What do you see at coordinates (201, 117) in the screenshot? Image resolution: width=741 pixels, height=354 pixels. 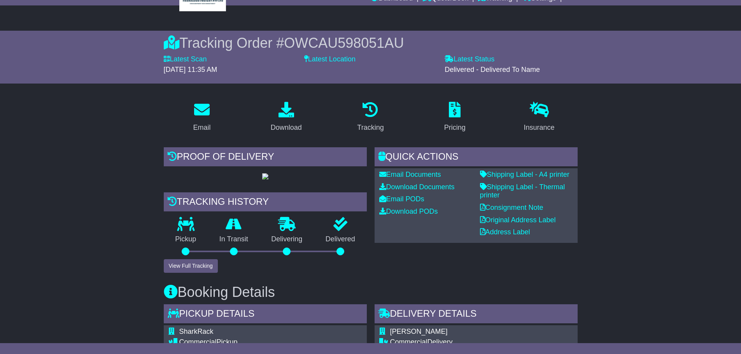 I see `a: Email` at bounding box center [201, 117].